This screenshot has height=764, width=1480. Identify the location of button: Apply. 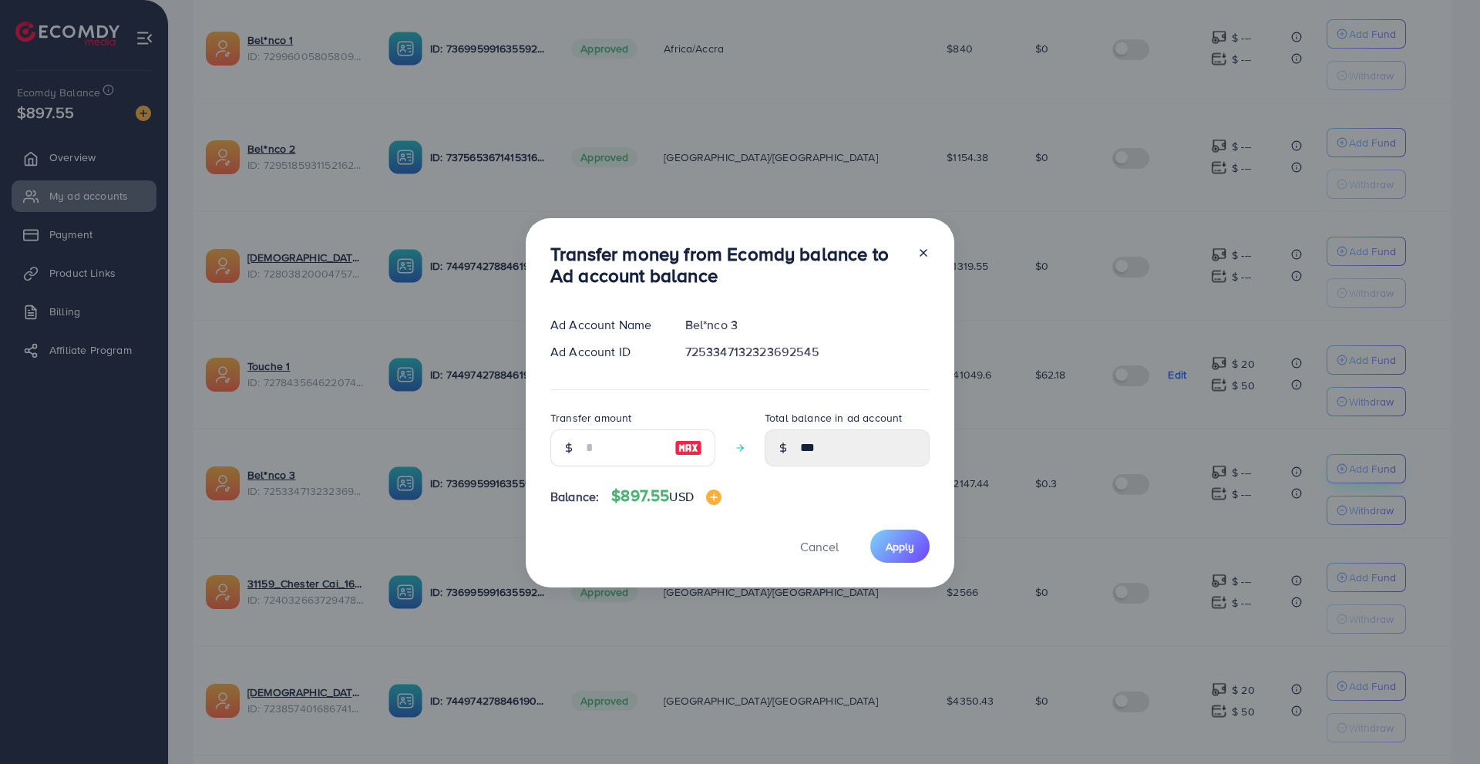
(899, 546).